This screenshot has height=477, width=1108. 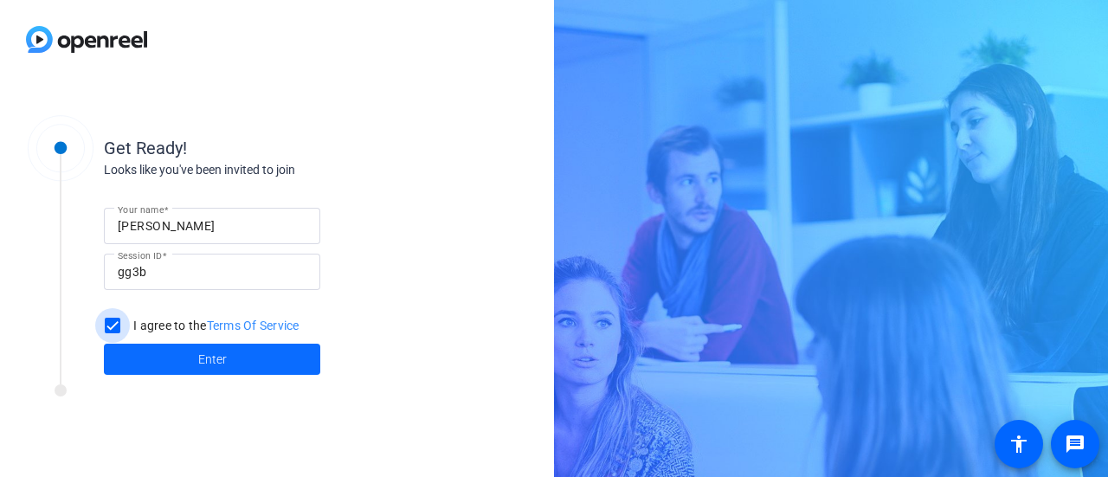 I want to click on mat-icon: accessibility, so click(x=1019, y=444).